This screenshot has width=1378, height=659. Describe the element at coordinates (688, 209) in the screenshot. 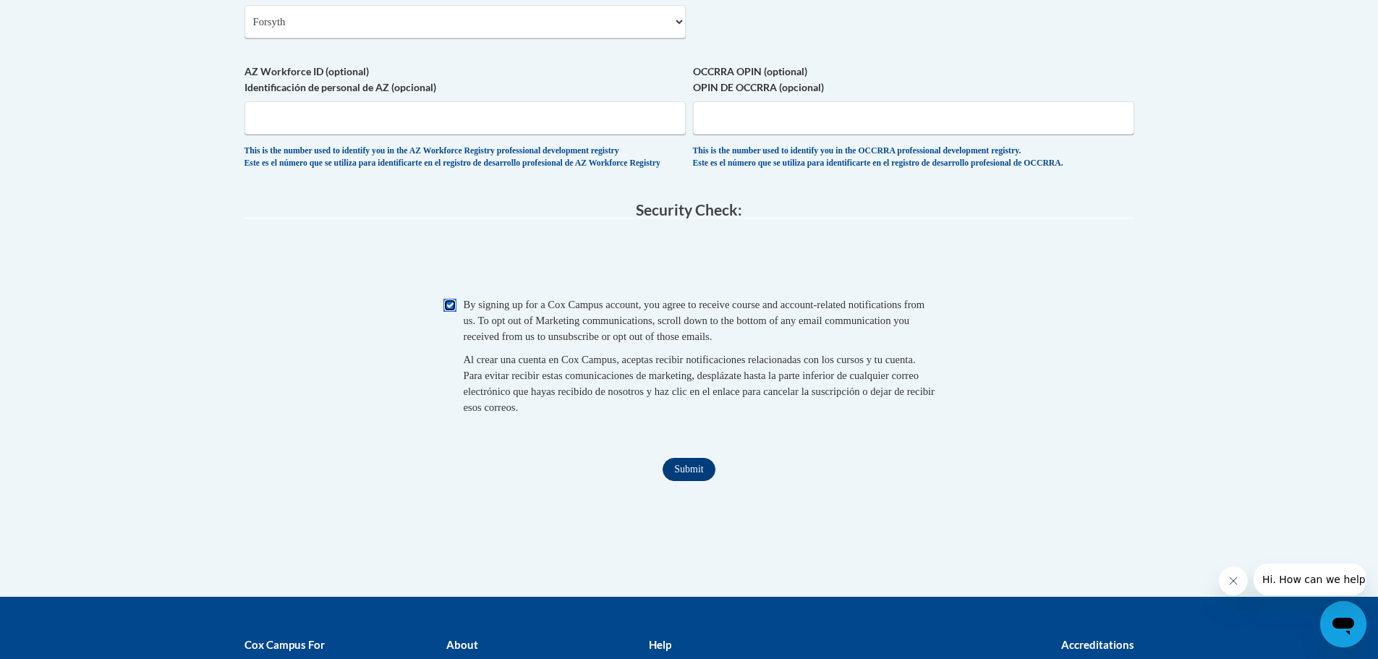

I see `span: Security Check:` at that location.